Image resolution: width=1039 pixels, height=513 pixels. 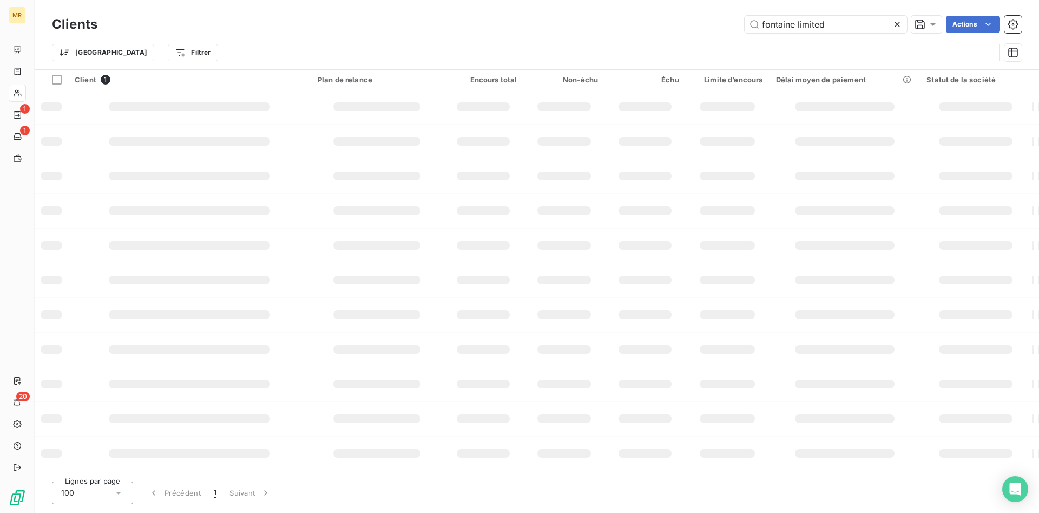 I want to click on span: Client, so click(x=86, y=80).